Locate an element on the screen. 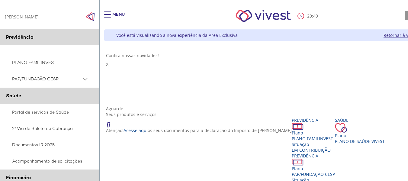 Image resolution: width=408 pixels, height=181 pixels. a: Previdência PlanoPLANO FAMILINVEST SituaçãoEM CONTRIBUIÇÃO is located at coordinates (313, 135).